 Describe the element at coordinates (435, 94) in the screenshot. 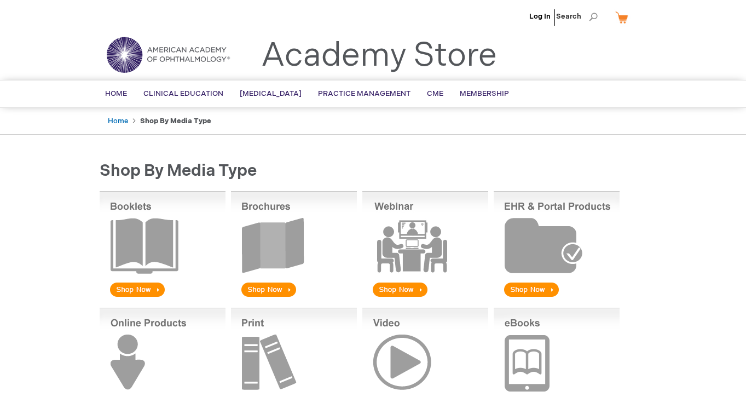

I see `span: CME` at that location.